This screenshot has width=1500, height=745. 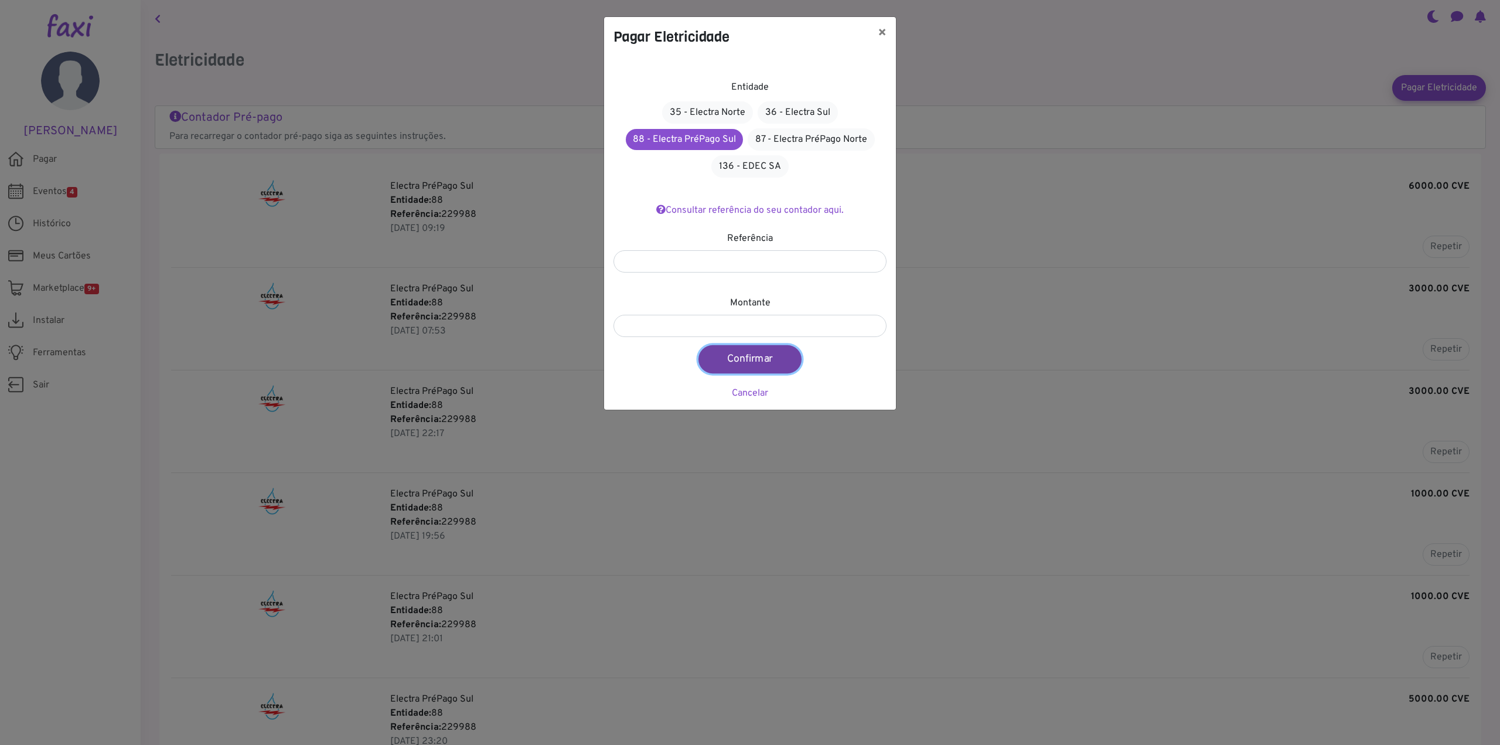 I want to click on a: 36 - Electra Sul, so click(x=798, y=113).